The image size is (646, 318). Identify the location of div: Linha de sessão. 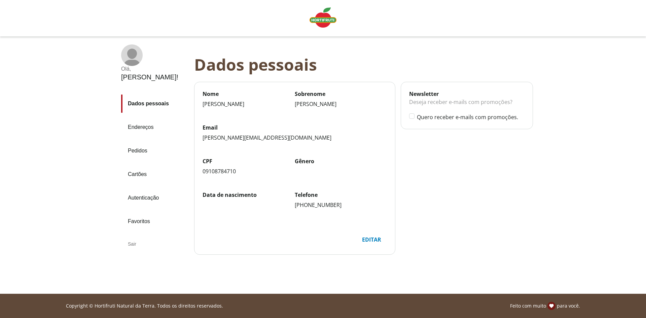
(323, 306).